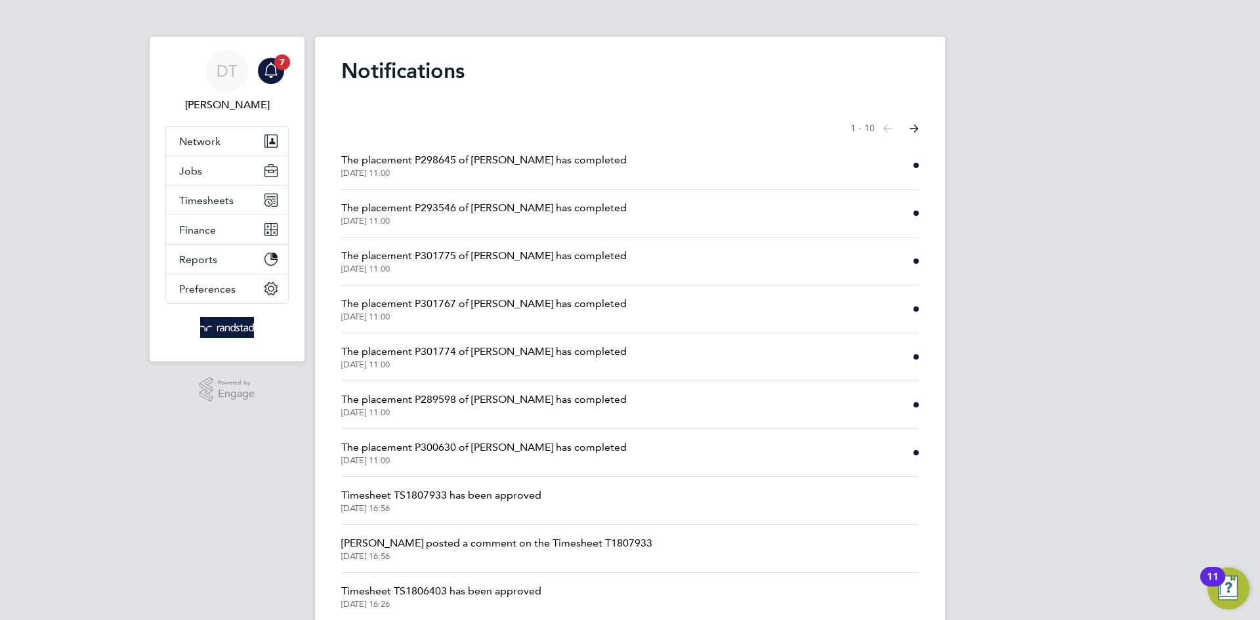 The height and width of the screenshot is (620, 1260). Describe the element at coordinates (1229, 589) in the screenshot. I see `button: Open Resource Center, 11 new notifications` at that location.